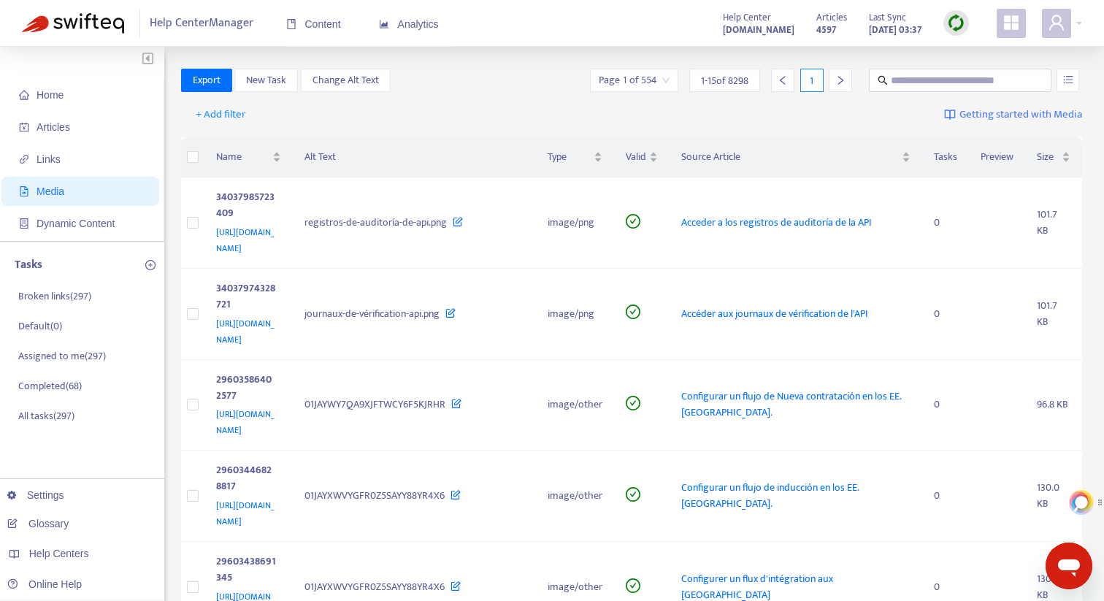 The height and width of the screenshot is (601, 1104). What do you see at coordinates (246, 480) in the screenshot?
I see `div: 29603446828817` at bounding box center [246, 480].